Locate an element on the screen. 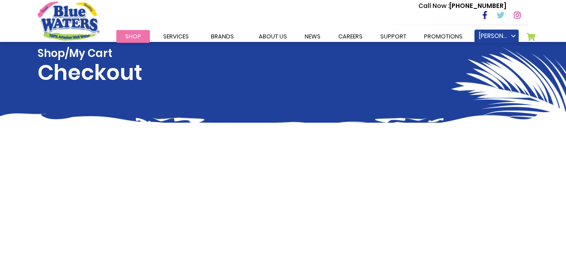  a: News is located at coordinates (312, 36).